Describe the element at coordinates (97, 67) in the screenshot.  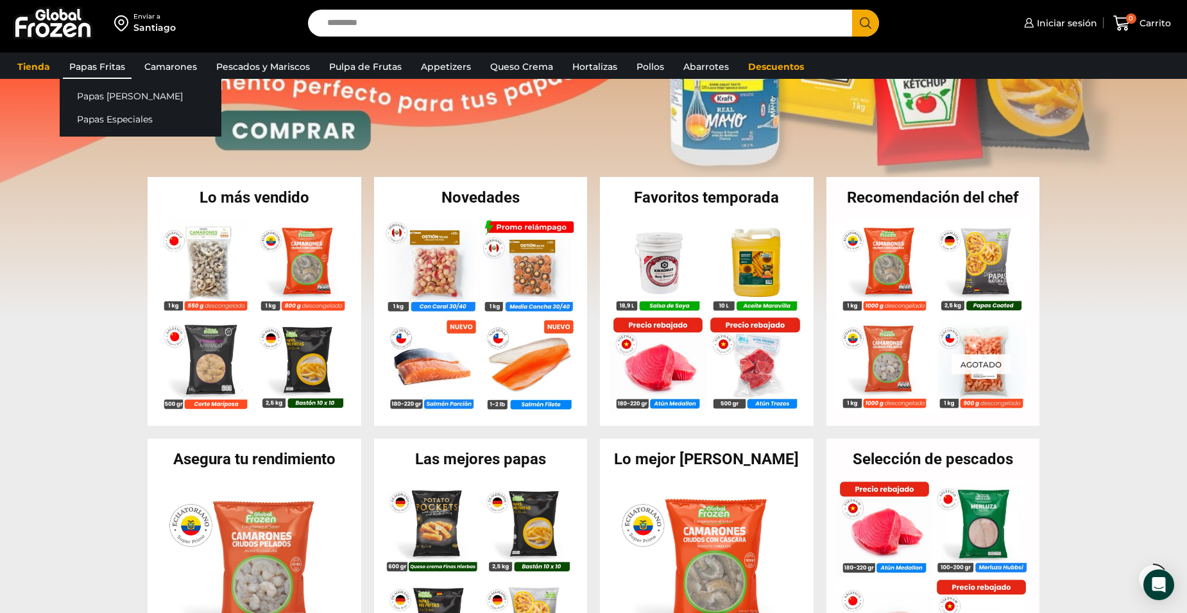
I see `a: Papas Fritas` at that location.